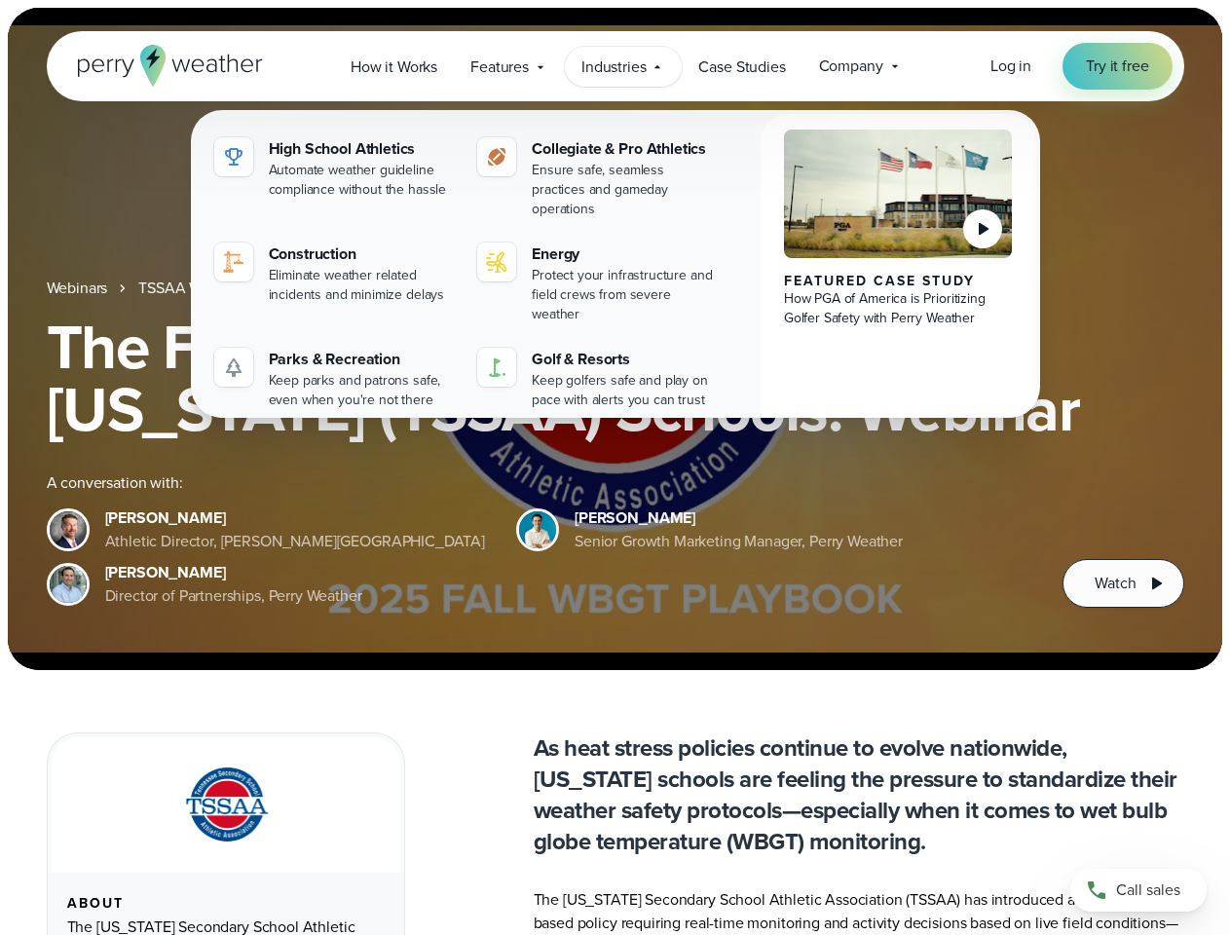 The width and height of the screenshot is (1230, 935). I want to click on a: How it Works, so click(393, 66).